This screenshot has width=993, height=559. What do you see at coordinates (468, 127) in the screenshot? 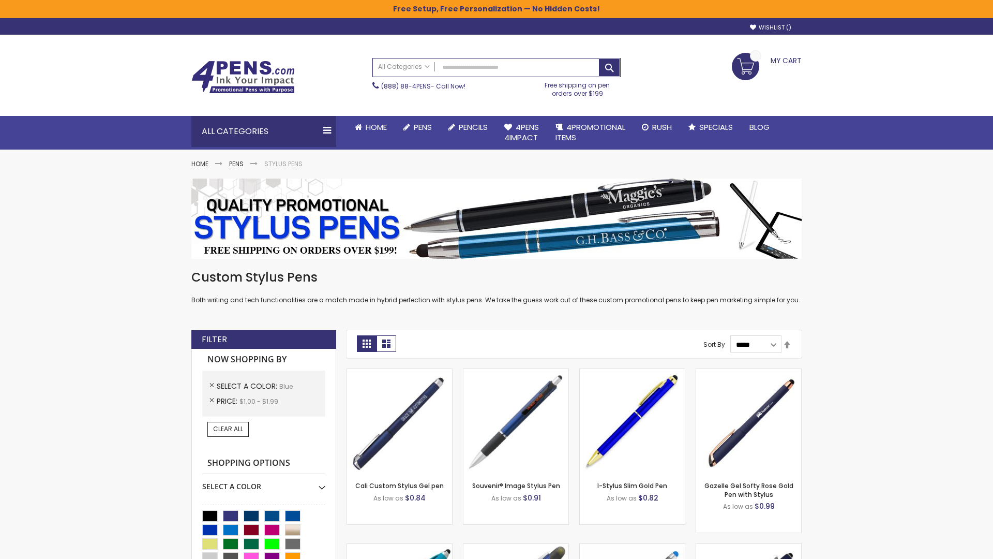
I see `a: Pencils` at bounding box center [468, 127].